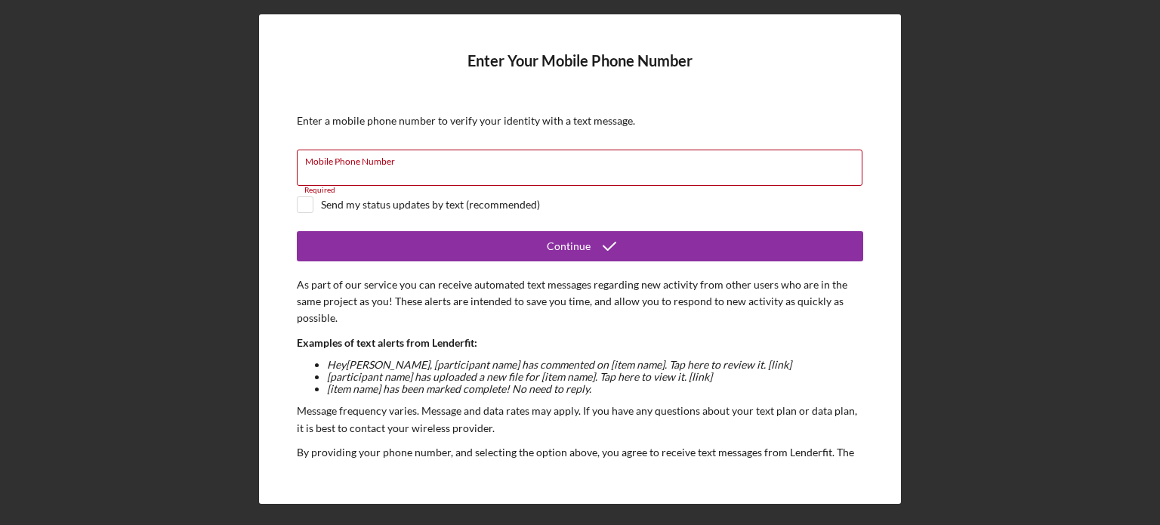 The height and width of the screenshot is (525, 1160). Describe the element at coordinates (584, 159) in the screenshot. I see `label: Mobile Phone Number` at that location.